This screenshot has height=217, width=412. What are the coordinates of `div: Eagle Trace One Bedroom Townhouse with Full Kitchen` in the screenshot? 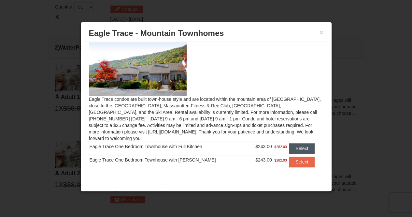 It's located at (168, 146).